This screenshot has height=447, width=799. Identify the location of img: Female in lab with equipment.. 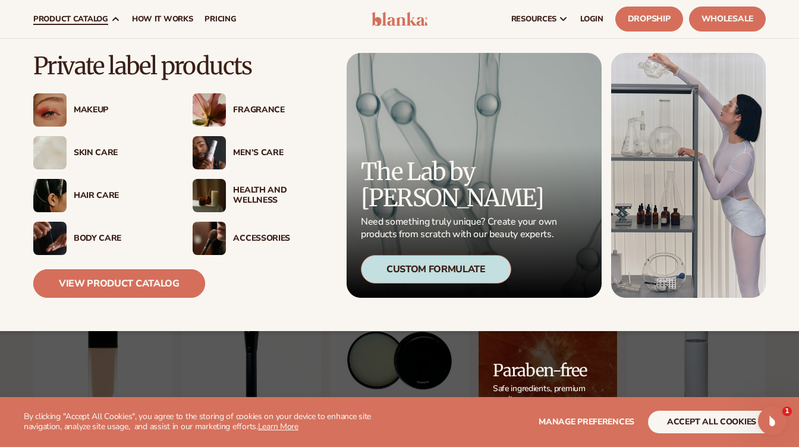
(689, 175).